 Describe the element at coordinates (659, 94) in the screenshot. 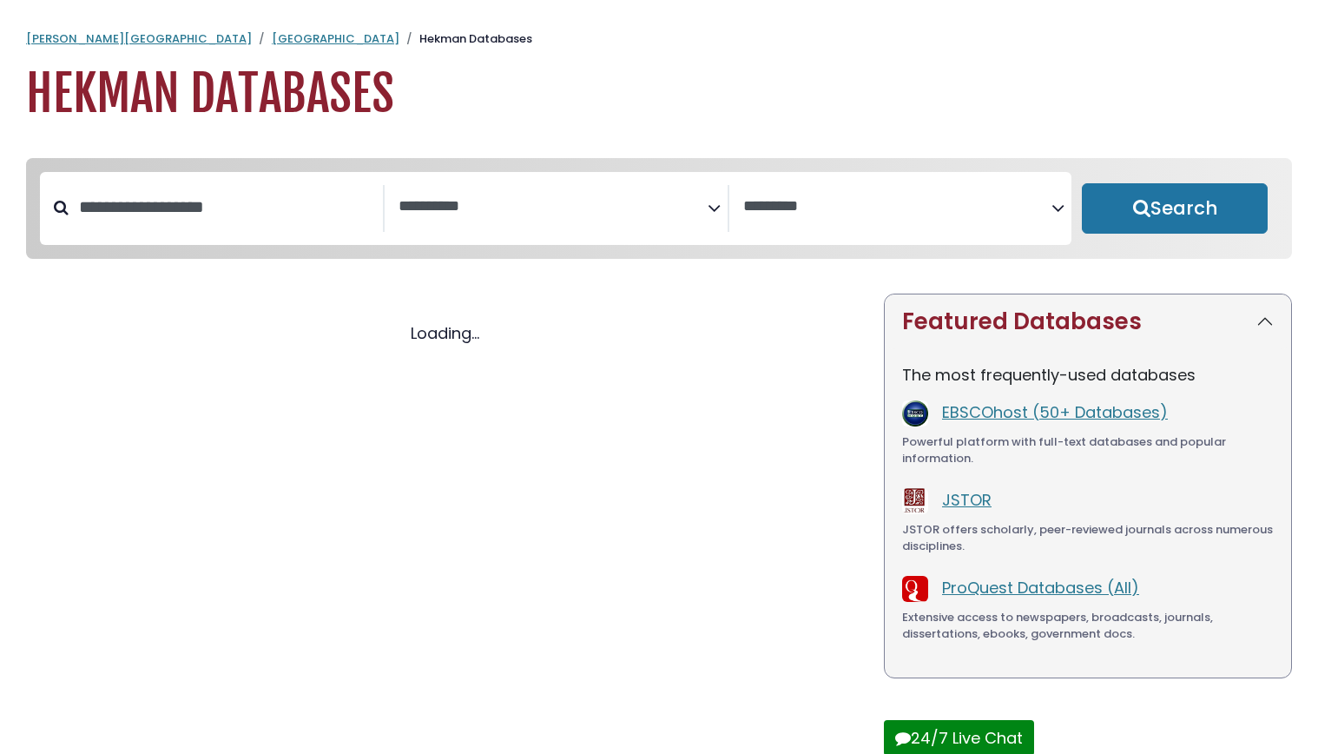

I see `h1: Hekman Databases` at that location.